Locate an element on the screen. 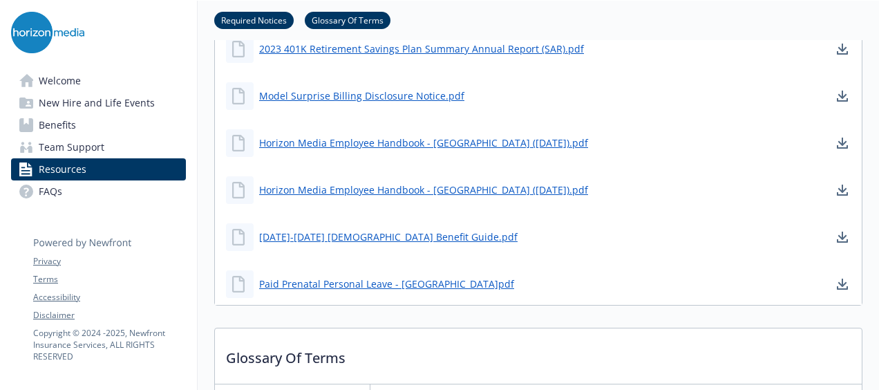 This screenshot has height=390, width=879. span: Benefits is located at coordinates (57, 125).